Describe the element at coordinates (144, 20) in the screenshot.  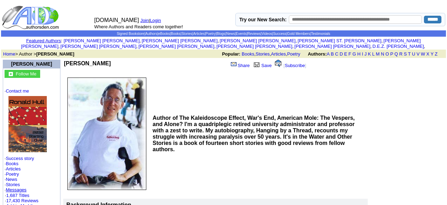
I see `a: Join` at that location.